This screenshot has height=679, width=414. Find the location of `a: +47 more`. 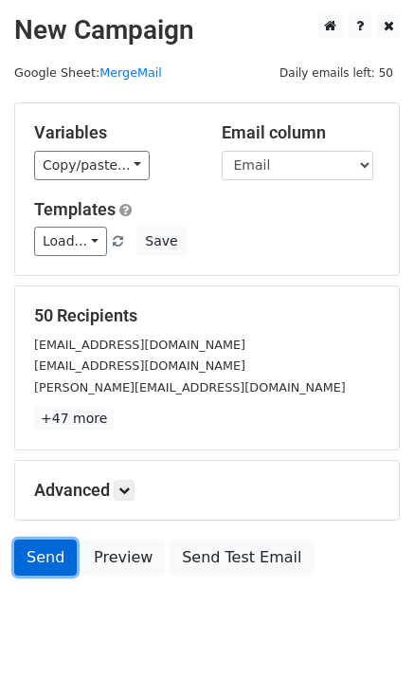

a: +47 more is located at coordinates (74, 418).